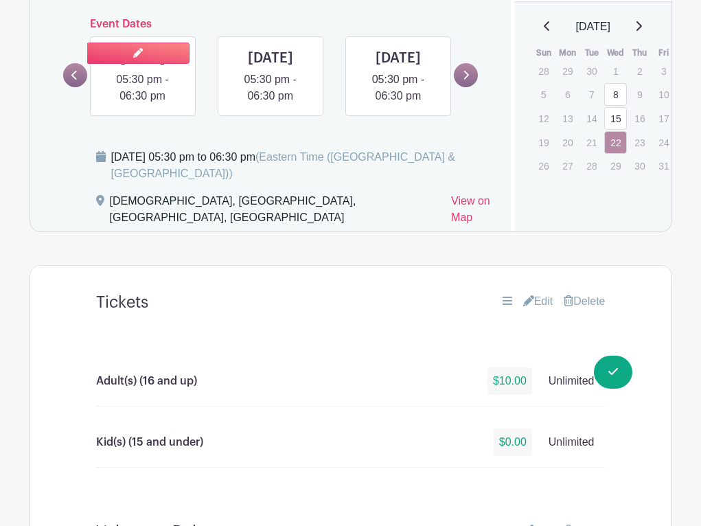 This screenshot has width=701, height=526. What do you see at coordinates (663, 118) in the screenshot?
I see `p: 17` at bounding box center [663, 118].